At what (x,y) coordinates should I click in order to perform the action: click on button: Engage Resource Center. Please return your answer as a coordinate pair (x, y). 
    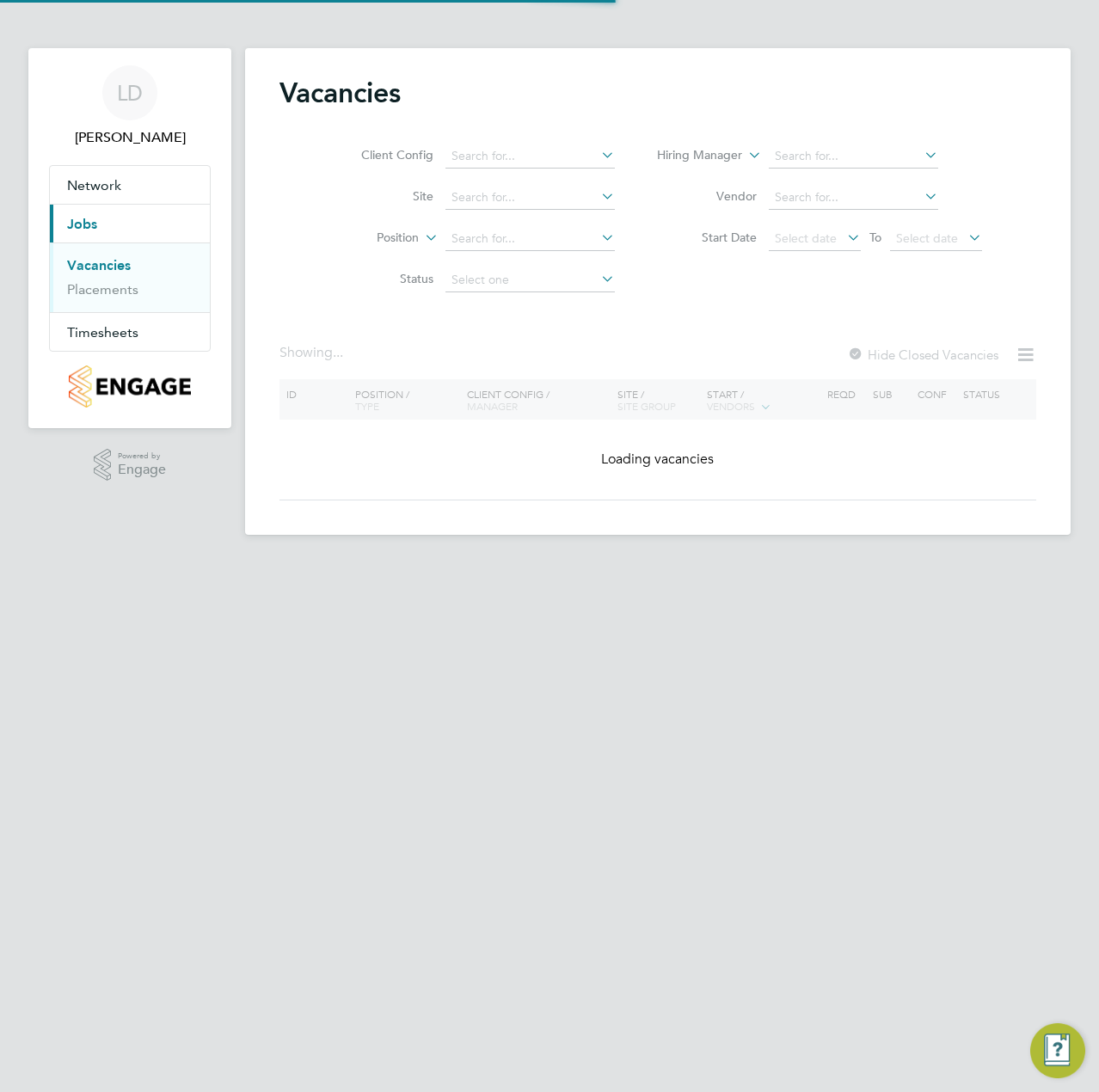
    Looking at the image, I should click on (1057, 1051).